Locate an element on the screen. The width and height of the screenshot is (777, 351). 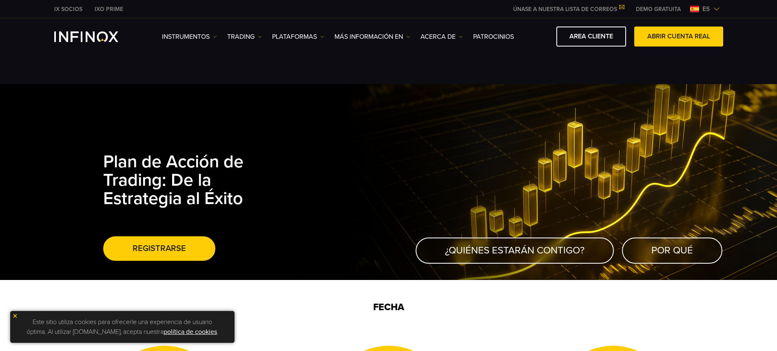
a: POR QUÉ is located at coordinates (672, 250).